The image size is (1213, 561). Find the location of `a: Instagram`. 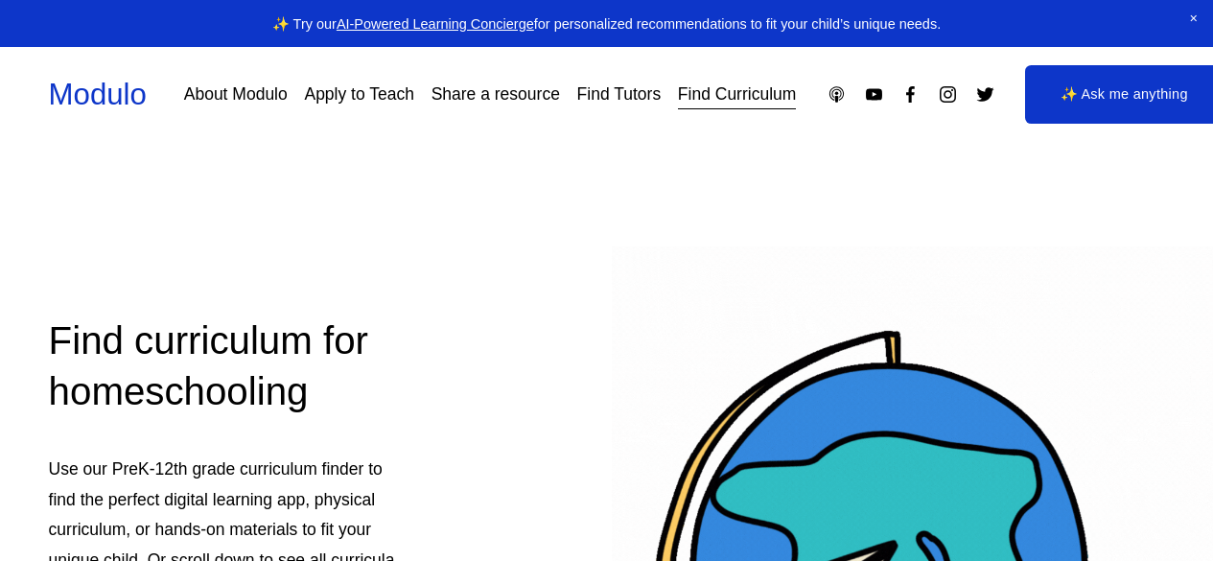

a: Instagram is located at coordinates (948, 94).